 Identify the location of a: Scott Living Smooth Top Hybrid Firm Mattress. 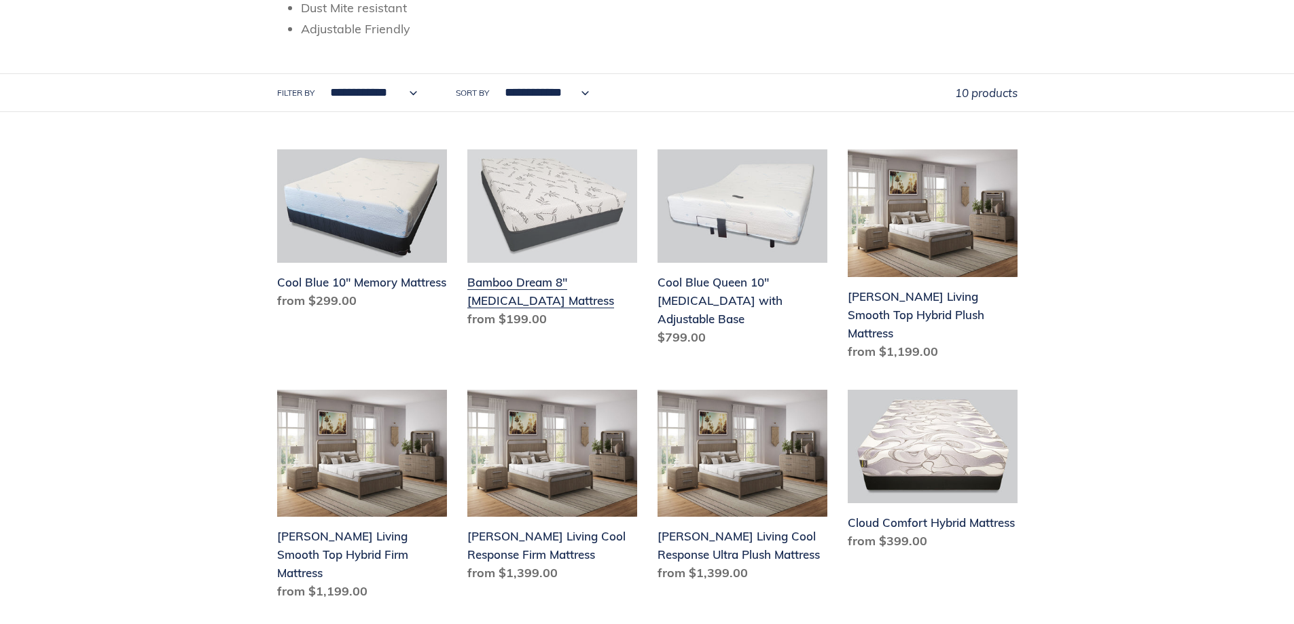
(362, 498).